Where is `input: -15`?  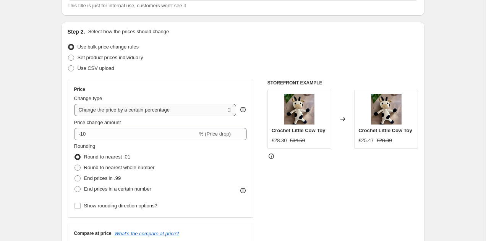 input: -15 is located at coordinates (136, 134).